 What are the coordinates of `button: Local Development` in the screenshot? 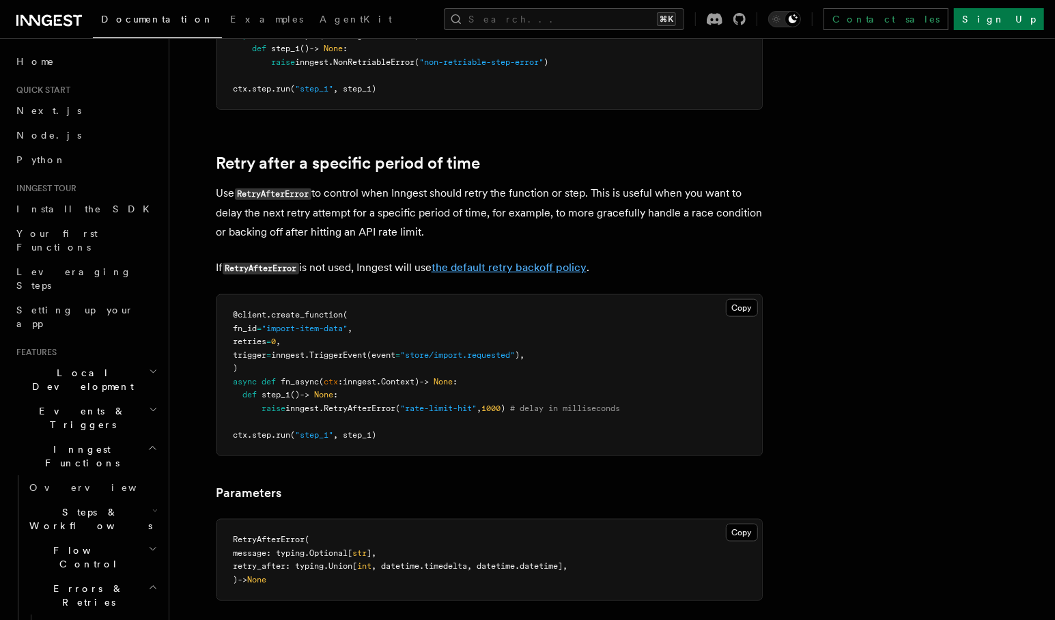 It's located at (85, 380).